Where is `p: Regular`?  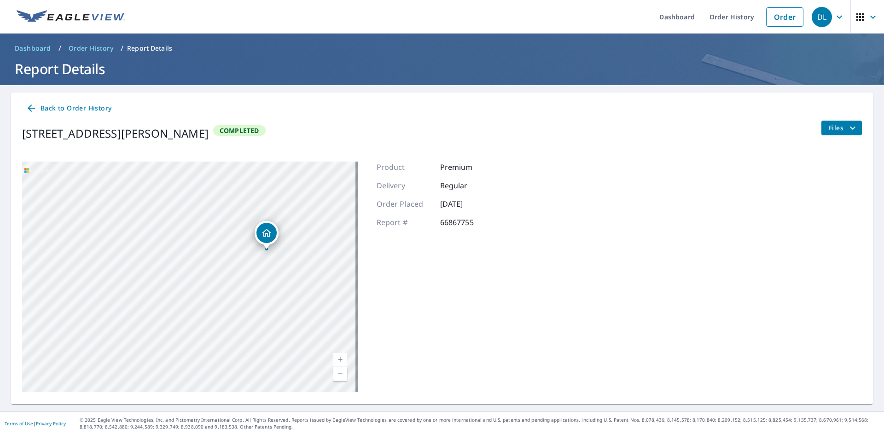 p: Regular is located at coordinates (468, 186).